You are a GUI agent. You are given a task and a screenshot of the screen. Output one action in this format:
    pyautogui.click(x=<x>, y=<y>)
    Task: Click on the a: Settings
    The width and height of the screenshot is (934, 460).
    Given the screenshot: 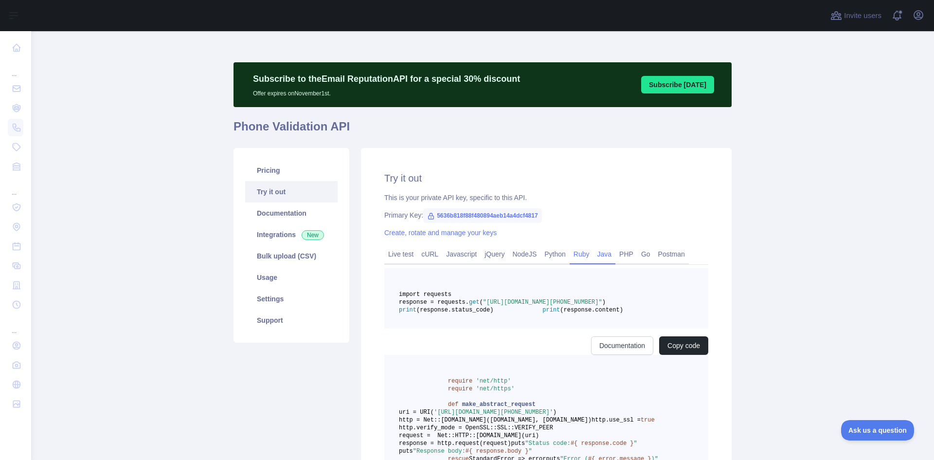 What is the action you would take?
    pyautogui.click(x=291, y=299)
    